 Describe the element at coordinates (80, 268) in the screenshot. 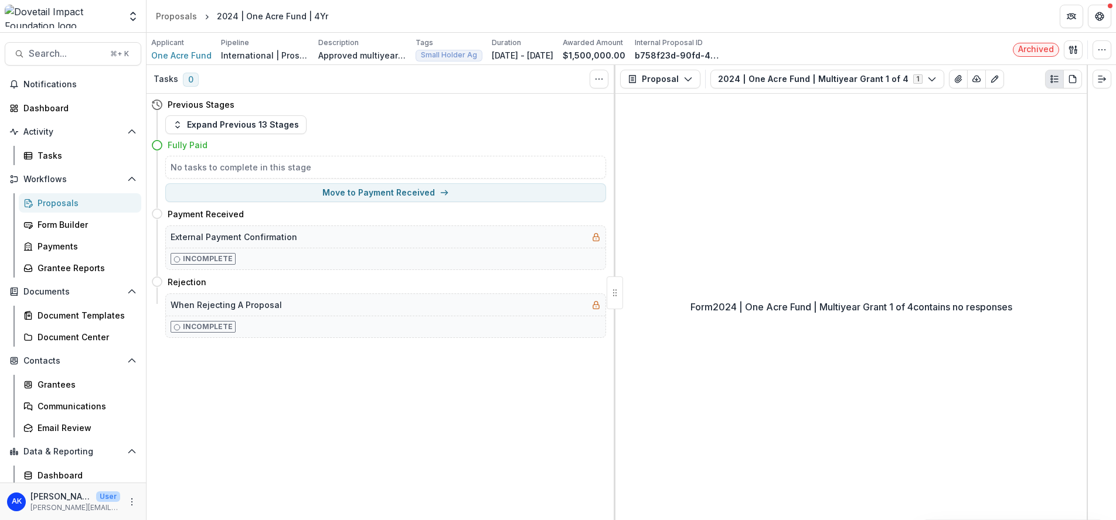

I see `a: Grantee Reports` at that location.